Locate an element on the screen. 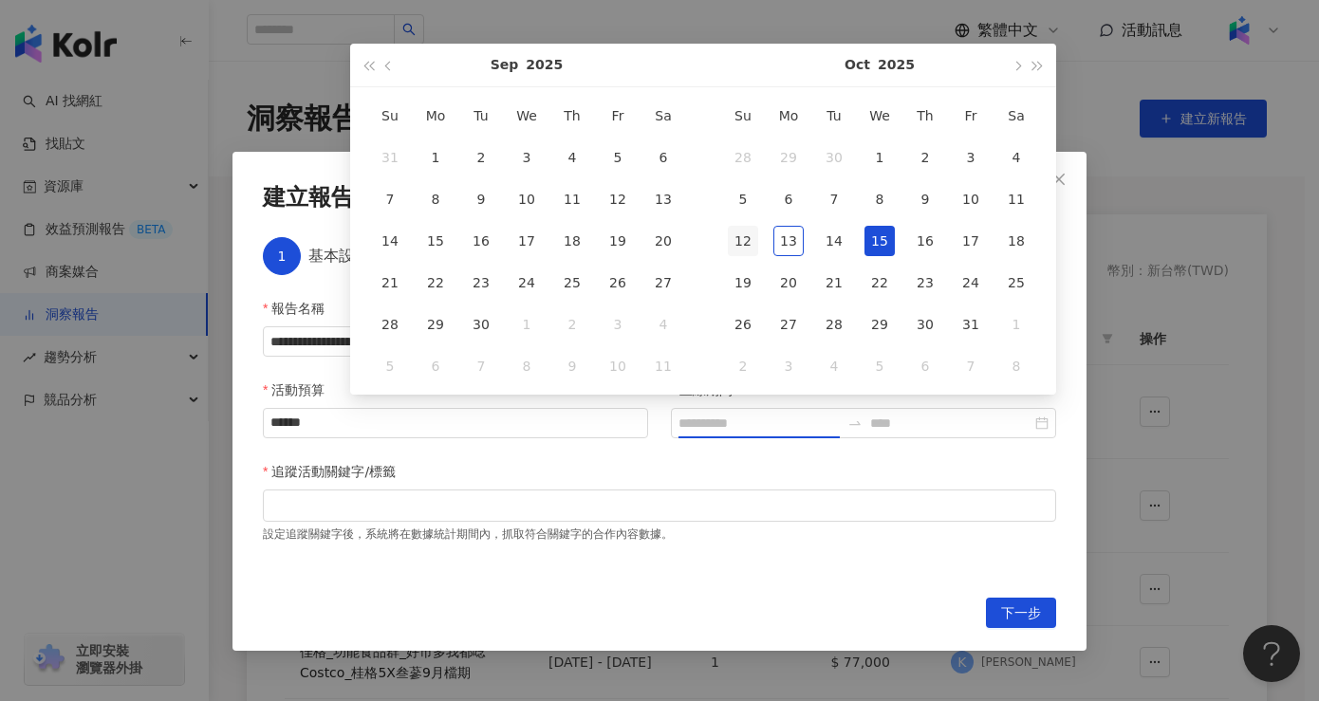  div: 12 is located at coordinates (618, 199).